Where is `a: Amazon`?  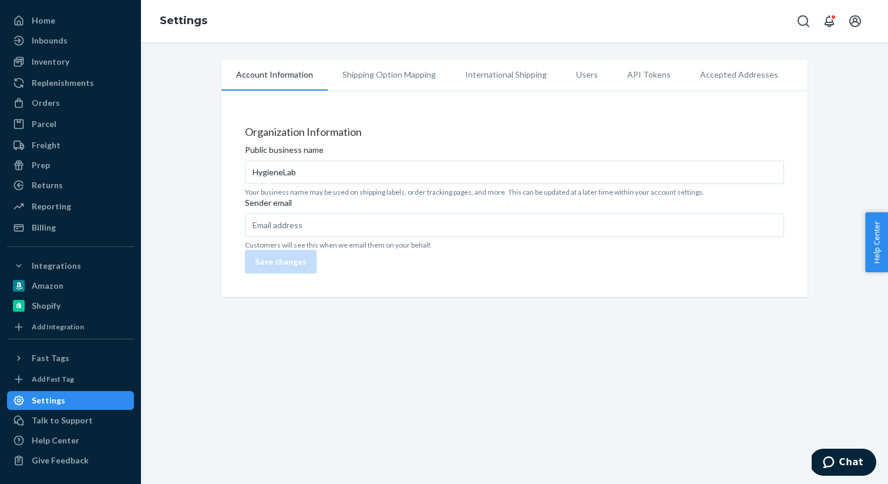 a: Amazon is located at coordinates (71, 286).